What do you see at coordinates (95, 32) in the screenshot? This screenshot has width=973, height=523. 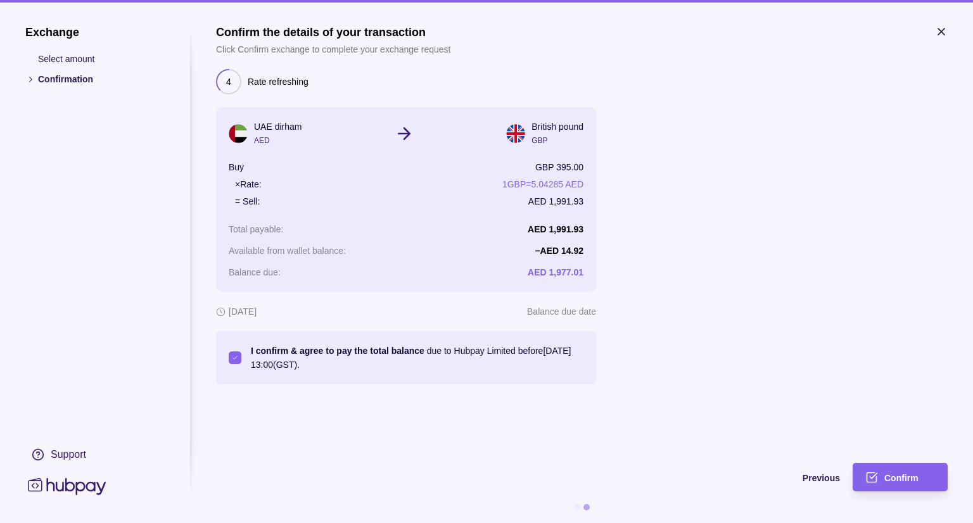 I see `h1: Exchange` at bounding box center [95, 32].